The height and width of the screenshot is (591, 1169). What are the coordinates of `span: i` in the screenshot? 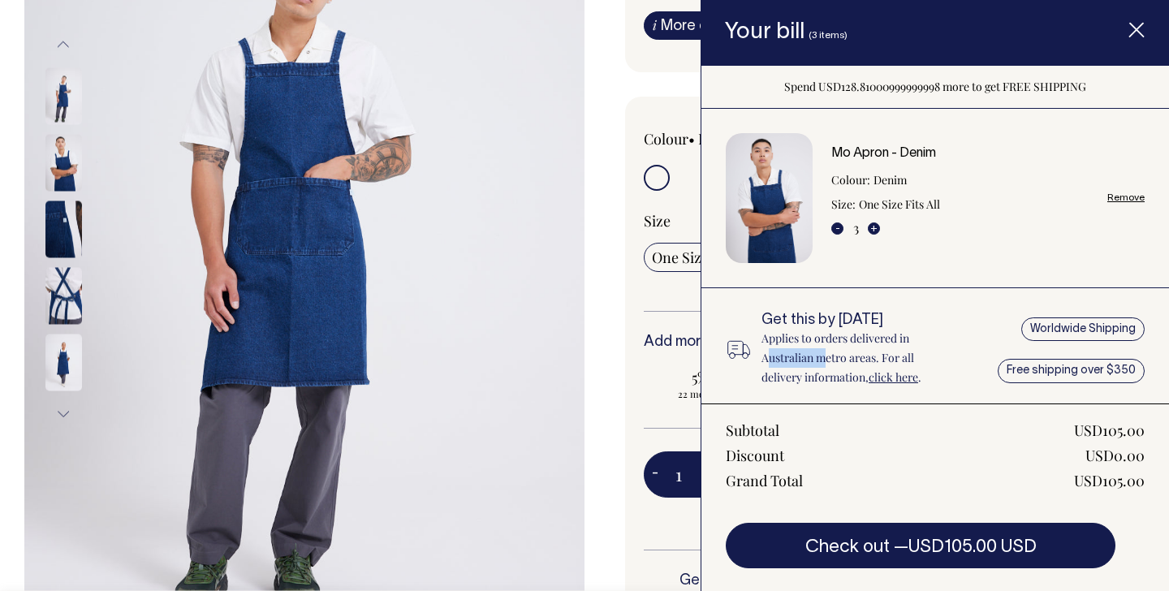 It's located at (654, 24).